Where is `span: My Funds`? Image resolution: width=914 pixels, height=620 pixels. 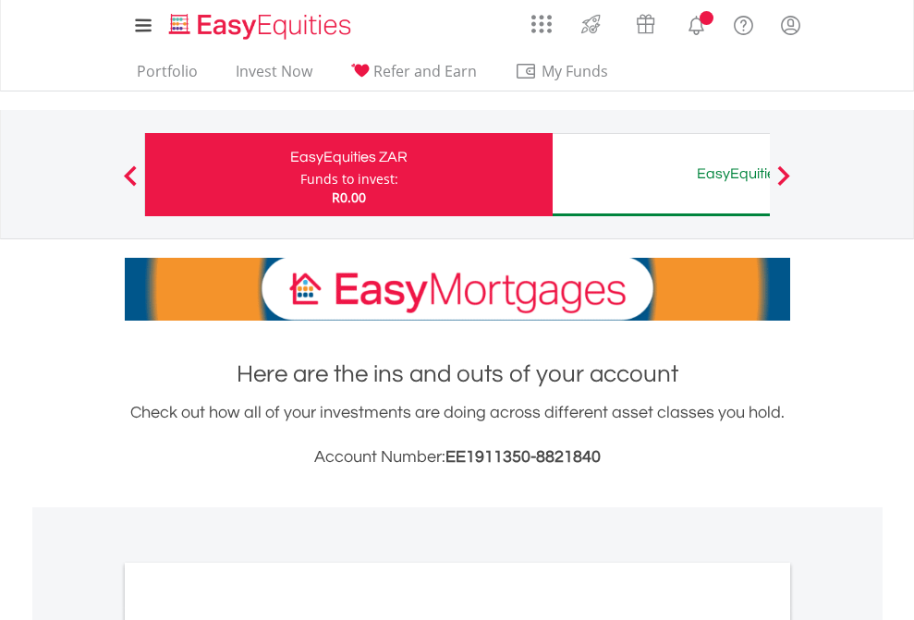
span: My Funds is located at coordinates (575, 71).